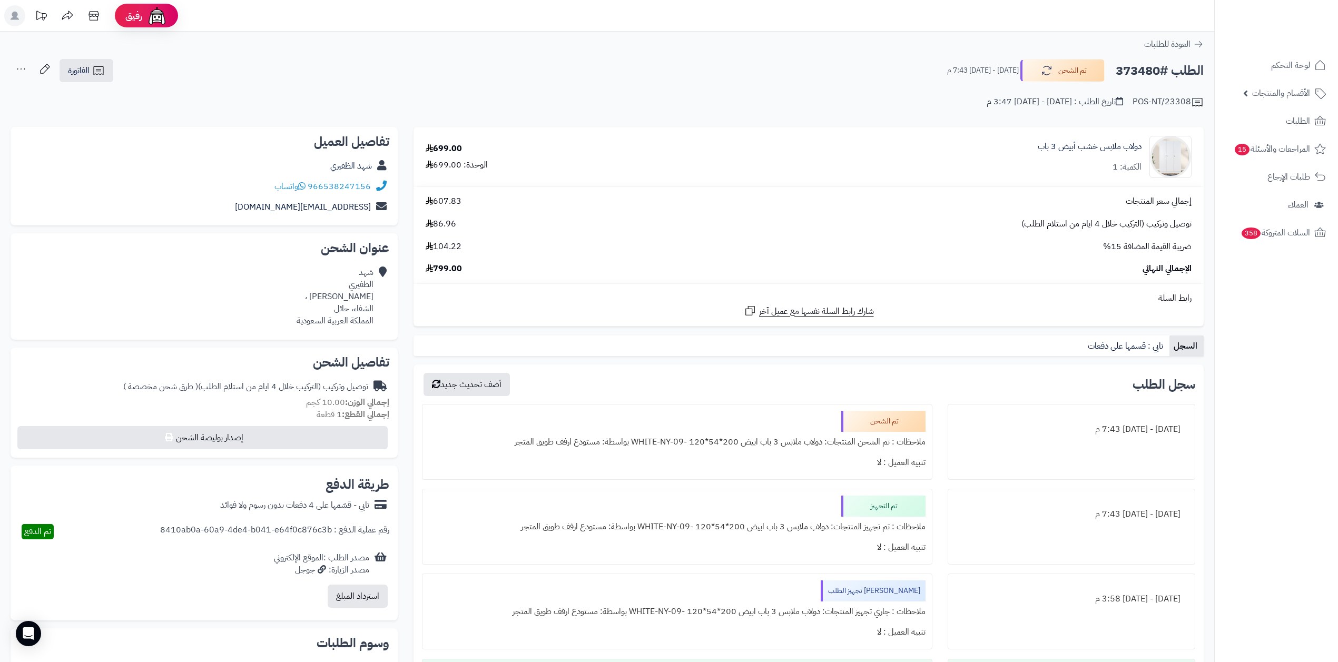  I want to click on h2: الطلب #373480, so click(1160, 71).